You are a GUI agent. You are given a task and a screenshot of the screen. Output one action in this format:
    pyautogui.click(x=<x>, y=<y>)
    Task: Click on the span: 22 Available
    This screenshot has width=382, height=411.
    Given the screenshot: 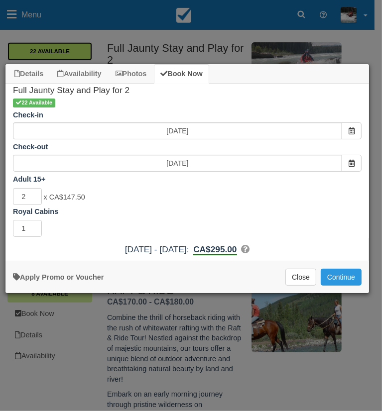 What is the action you would take?
    pyautogui.click(x=34, y=103)
    